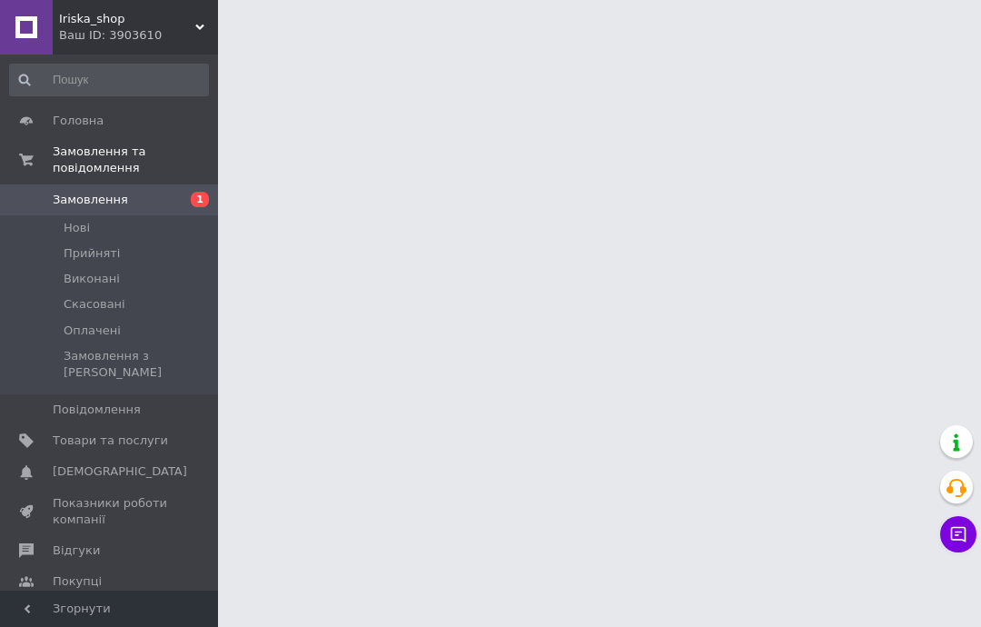 This screenshot has width=981, height=627. I want to click on span: Замовлення та повідомлення, so click(135, 160).